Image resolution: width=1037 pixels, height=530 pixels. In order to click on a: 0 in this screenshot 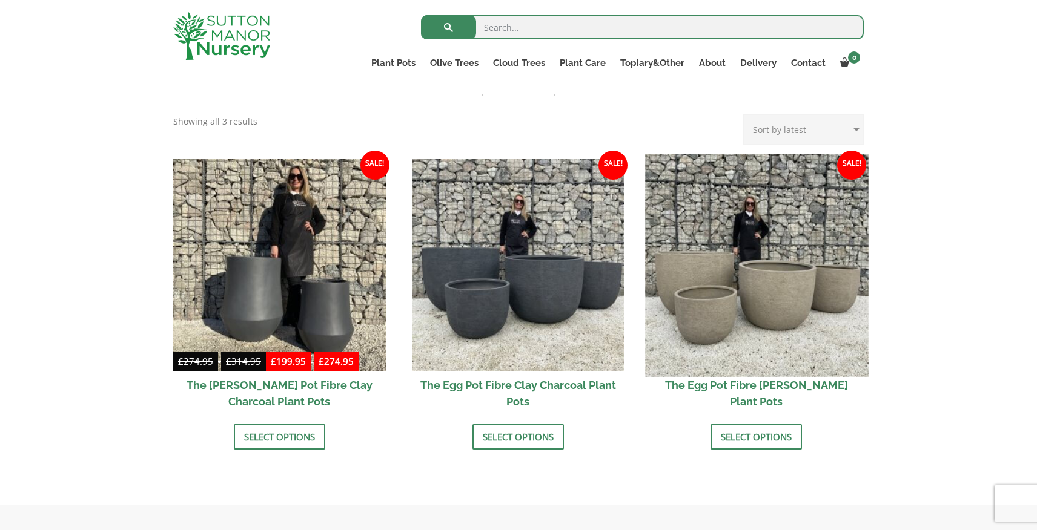, I will do `click(848, 63)`.